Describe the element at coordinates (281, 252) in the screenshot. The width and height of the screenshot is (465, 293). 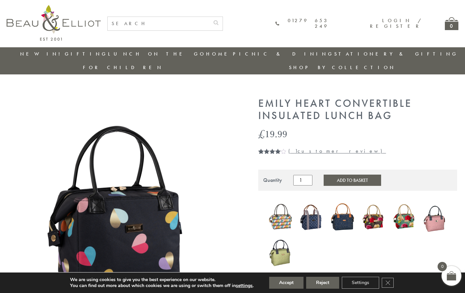
I see `img: Oxford quilted lunch bag pistachio` at that location.